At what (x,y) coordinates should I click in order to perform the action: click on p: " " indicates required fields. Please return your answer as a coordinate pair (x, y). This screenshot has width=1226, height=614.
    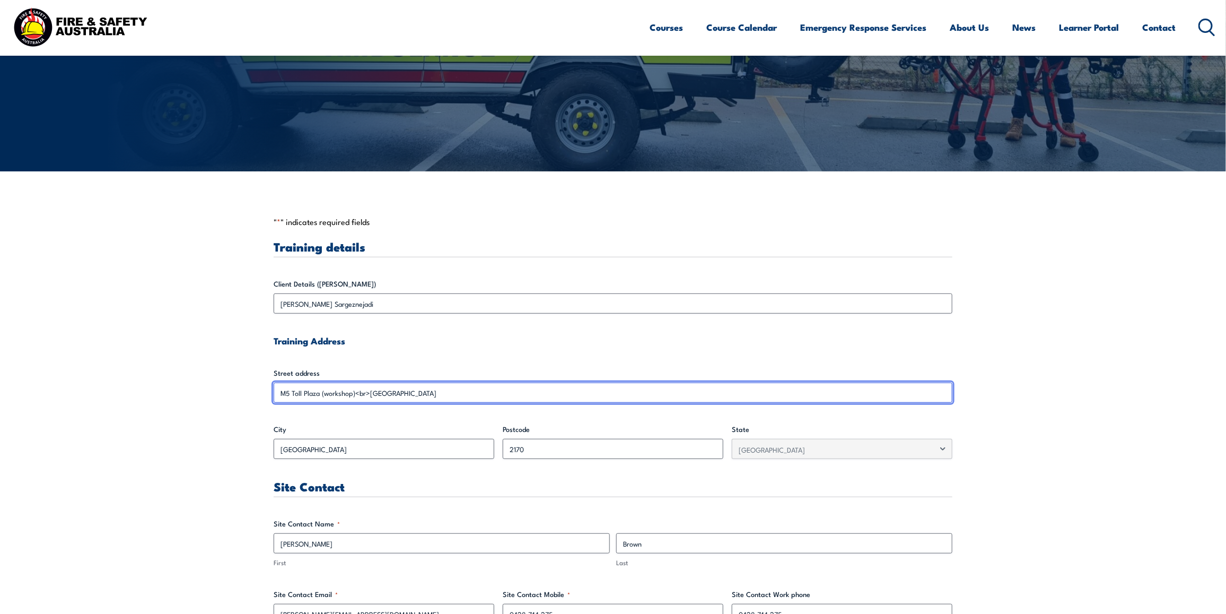
    Looking at the image, I should click on (613, 222).